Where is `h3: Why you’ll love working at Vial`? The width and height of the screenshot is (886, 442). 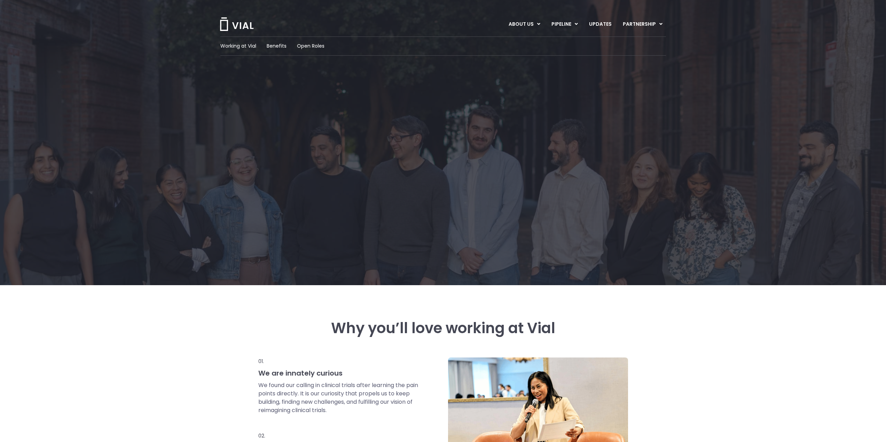
h3: Why you’ll love working at Vial is located at coordinates (443, 329).